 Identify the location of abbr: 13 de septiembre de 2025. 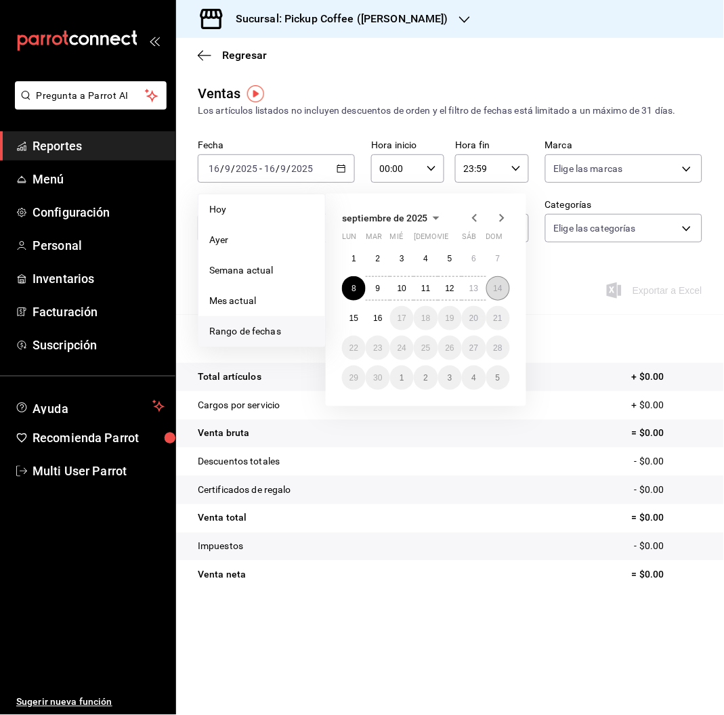
(473, 288).